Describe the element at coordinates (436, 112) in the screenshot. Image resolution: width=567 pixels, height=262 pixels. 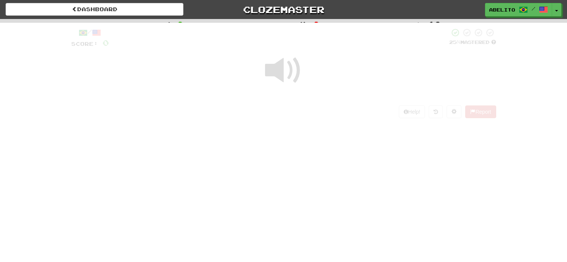
I see `button: Round history (alt+y)` at that location.